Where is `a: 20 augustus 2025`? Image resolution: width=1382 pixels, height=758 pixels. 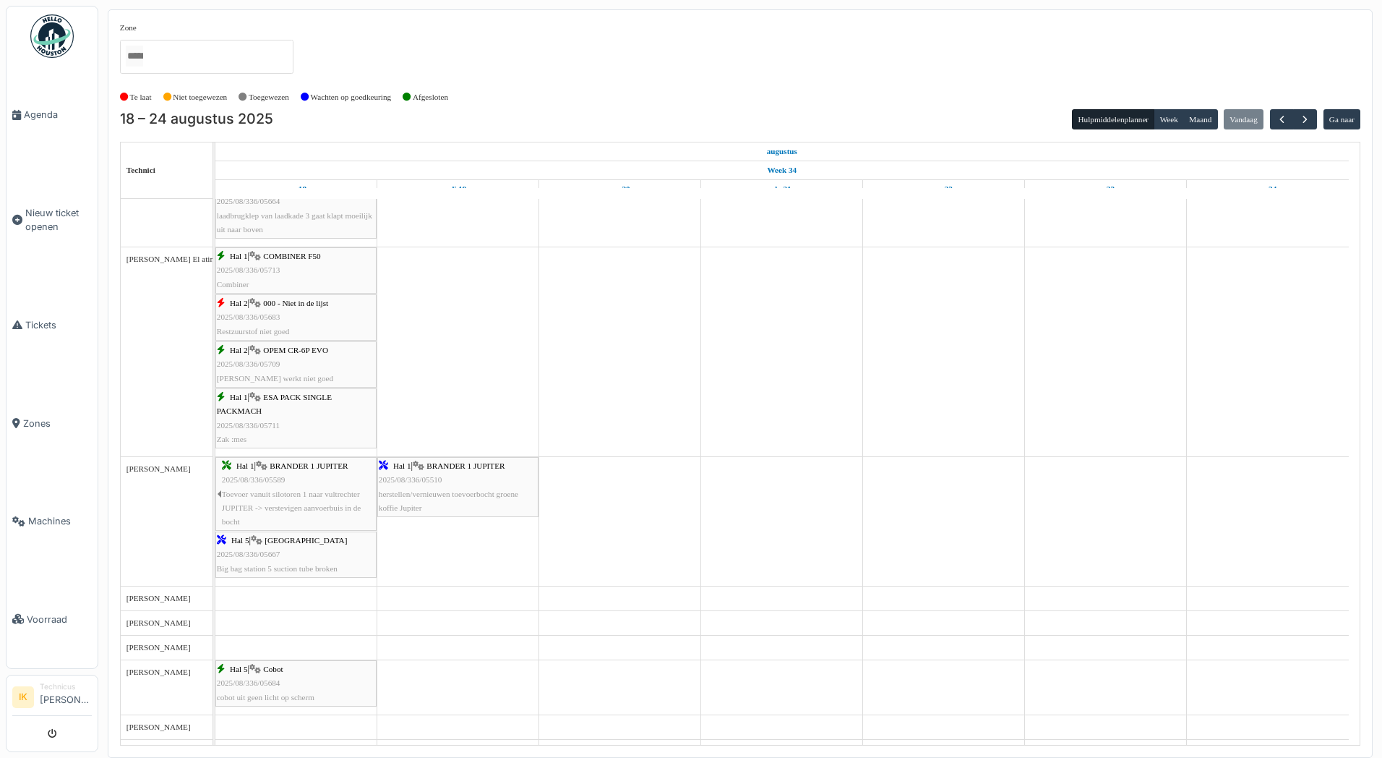 a: 20 augustus 2025 is located at coordinates (620, 189).